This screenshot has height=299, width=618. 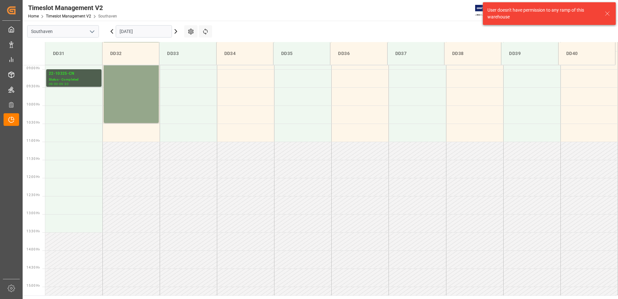 I want to click on div: DD38, so click(x=473, y=53).